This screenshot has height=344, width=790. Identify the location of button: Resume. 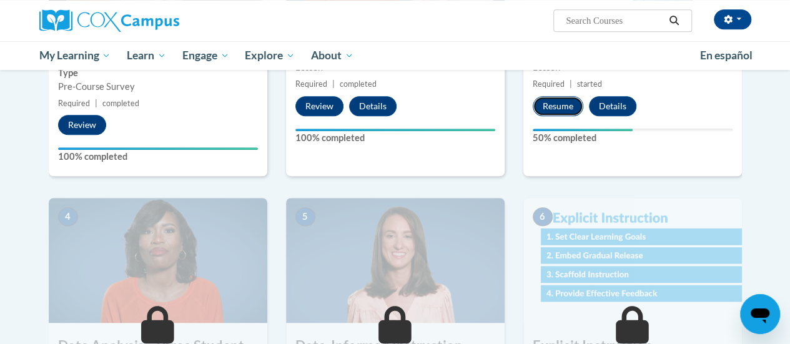
(558, 106).